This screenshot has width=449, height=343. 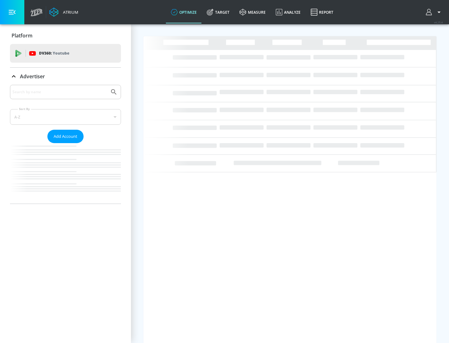 I want to click on div: A-Z, so click(x=65, y=117).